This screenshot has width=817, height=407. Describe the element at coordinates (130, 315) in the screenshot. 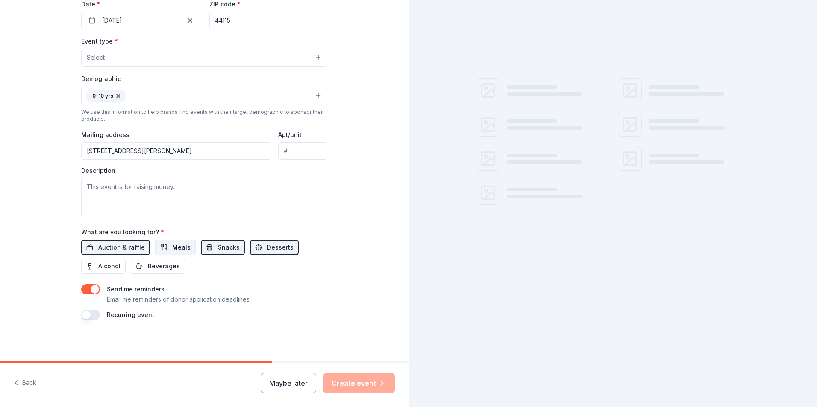

I see `label: Recurring event` at that location.